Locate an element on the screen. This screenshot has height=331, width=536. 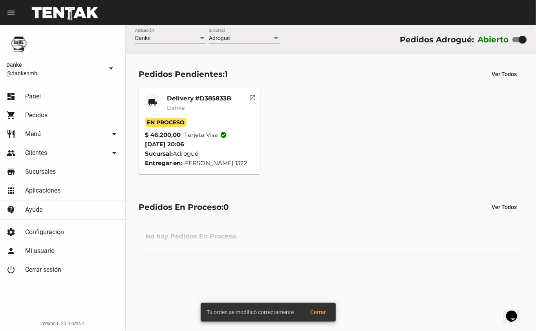
div: version 0.20.0-beta.4 is located at coordinates (62, 324).